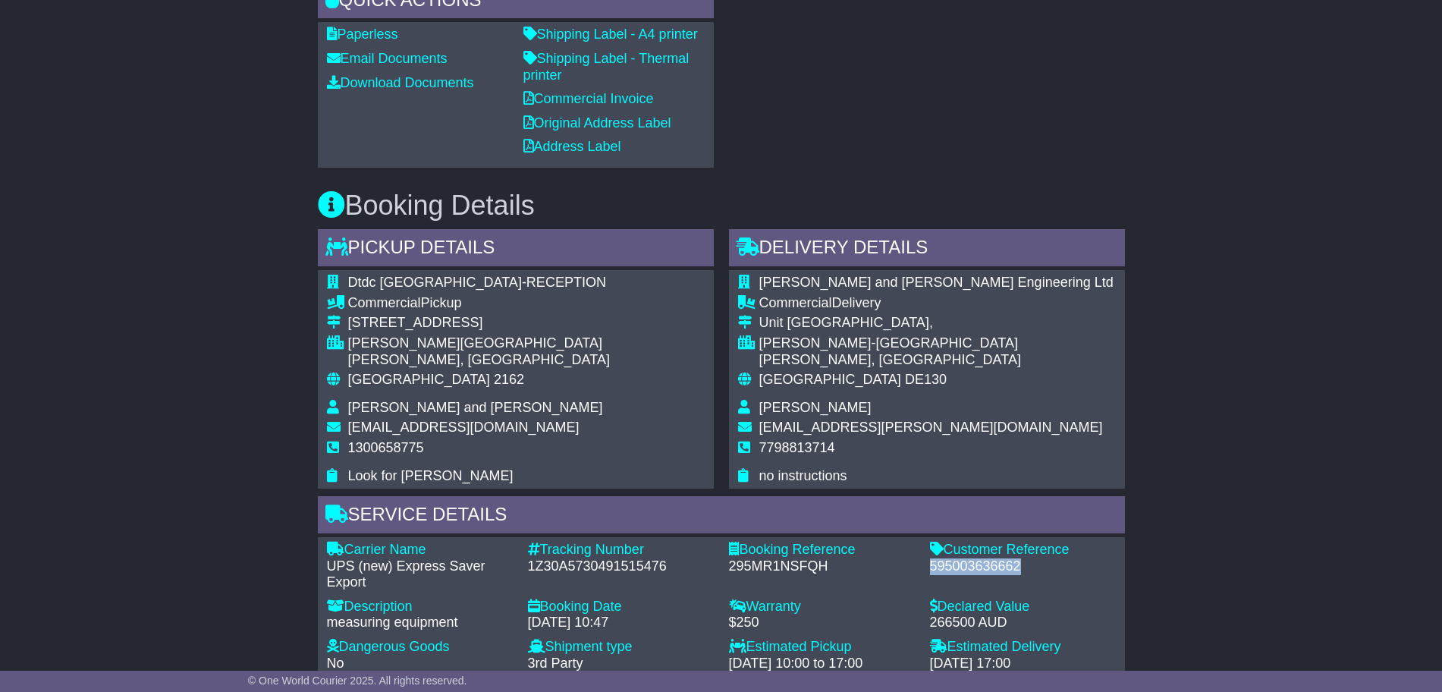  I want to click on a: Paperless, so click(363, 34).